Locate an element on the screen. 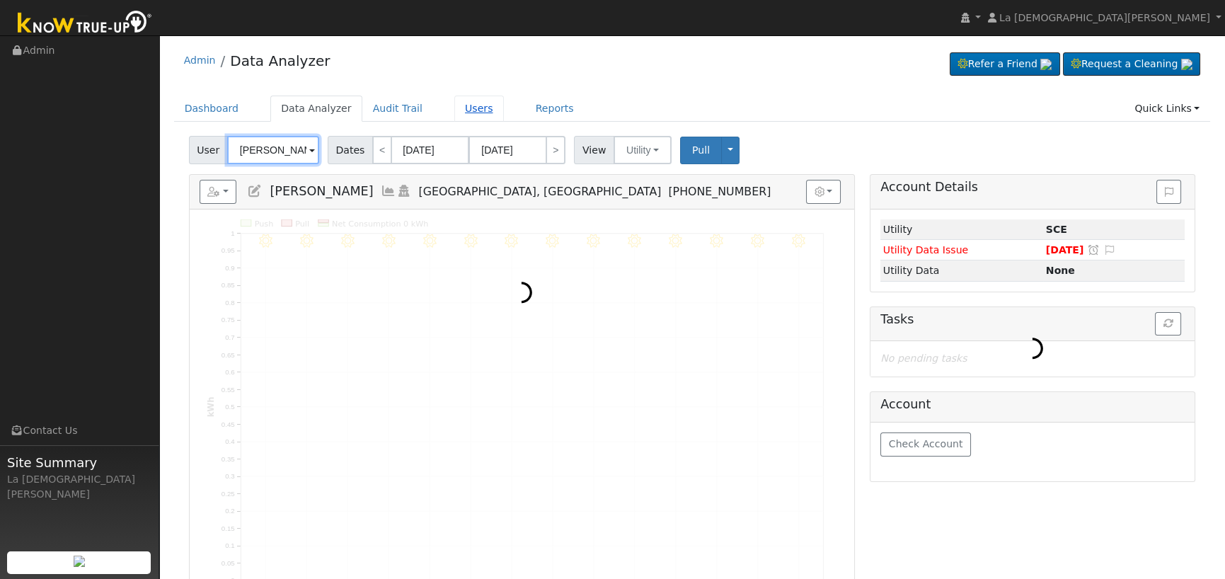 The image size is (1225, 579). button: Utility is located at coordinates (643, 150).